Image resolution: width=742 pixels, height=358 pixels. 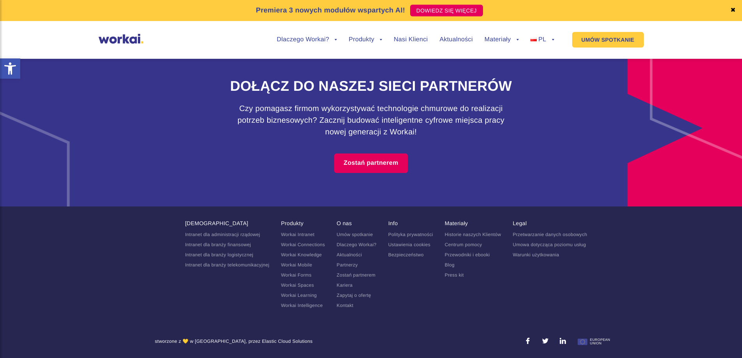 I want to click on a: Intranet dla administracji rządowej, so click(x=222, y=234).